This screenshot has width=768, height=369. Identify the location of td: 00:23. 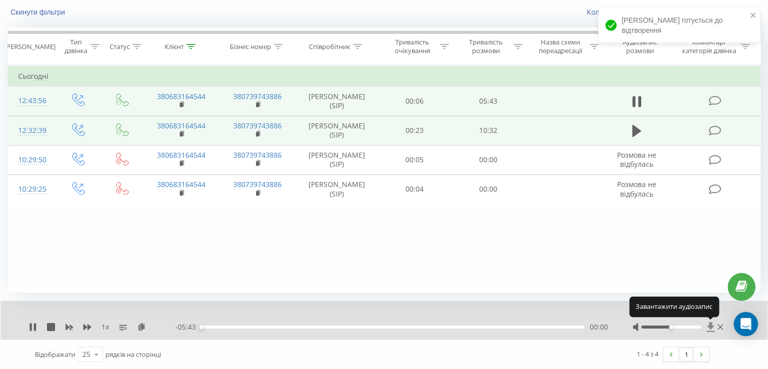
(415, 130).